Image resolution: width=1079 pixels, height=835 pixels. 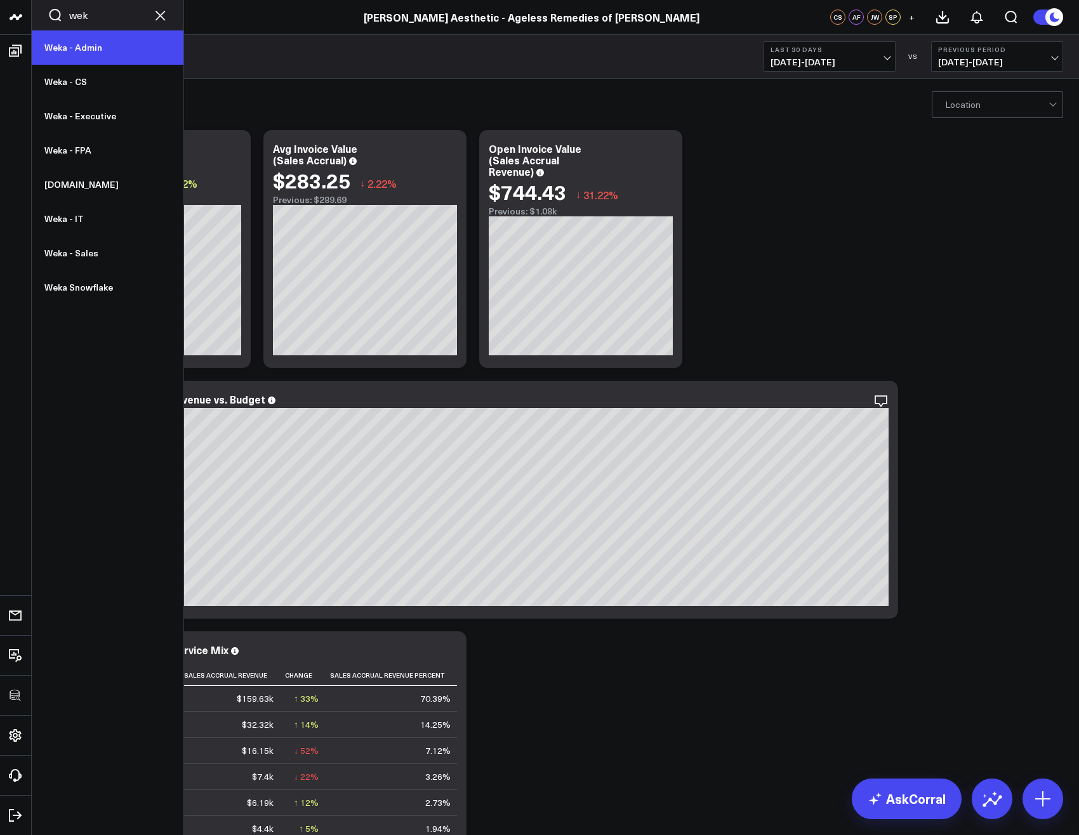 I want to click on div: $6.19k, so click(x=260, y=803).